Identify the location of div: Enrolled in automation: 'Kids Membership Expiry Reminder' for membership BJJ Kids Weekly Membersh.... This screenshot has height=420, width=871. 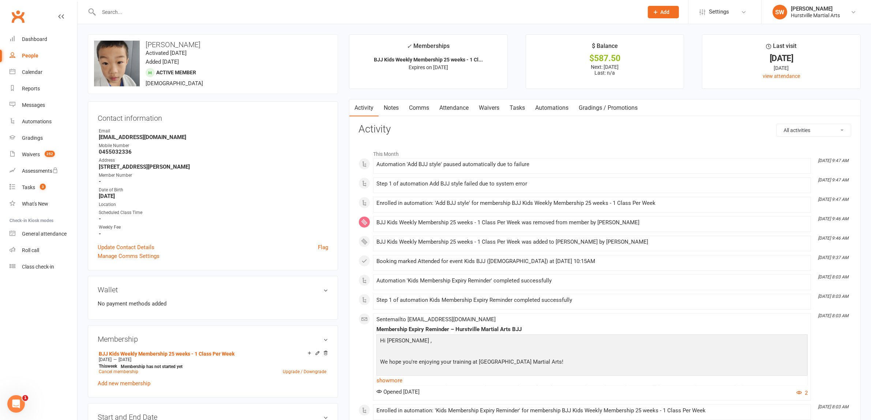
(592, 410).